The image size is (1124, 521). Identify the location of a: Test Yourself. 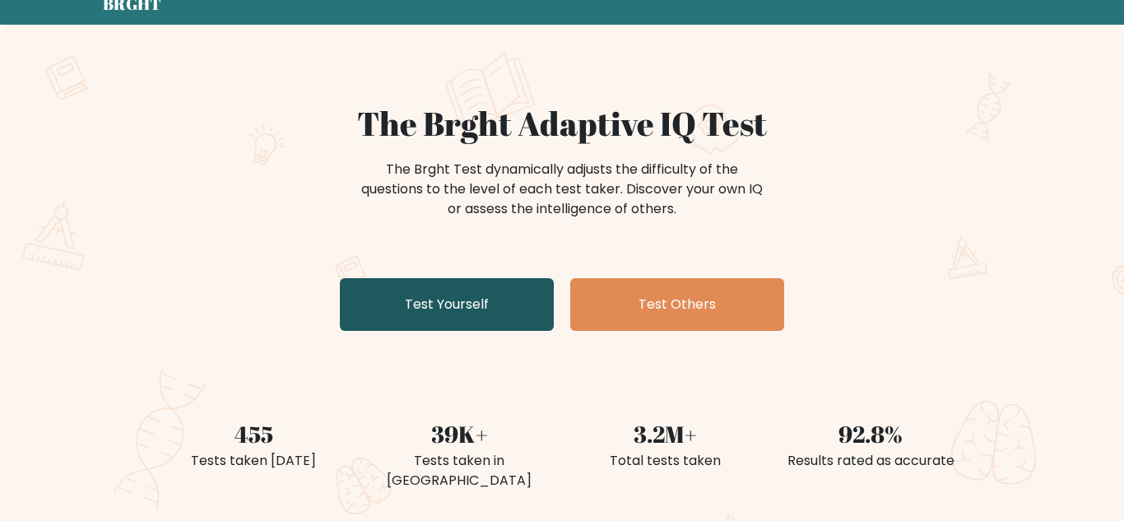
(447, 304).